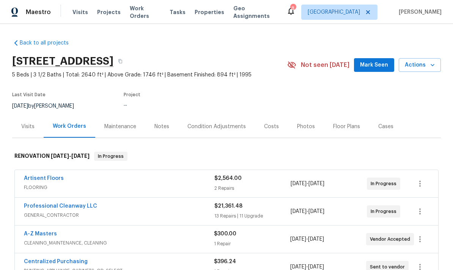  What do you see at coordinates (392, 239) in the screenshot?
I see `span: Vendor Accepted` at bounding box center [392, 239].